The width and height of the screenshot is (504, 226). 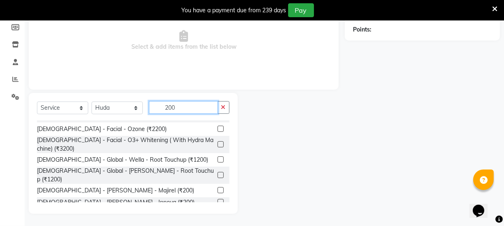 I want to click on div: Points:, so click(x=362, y=30).